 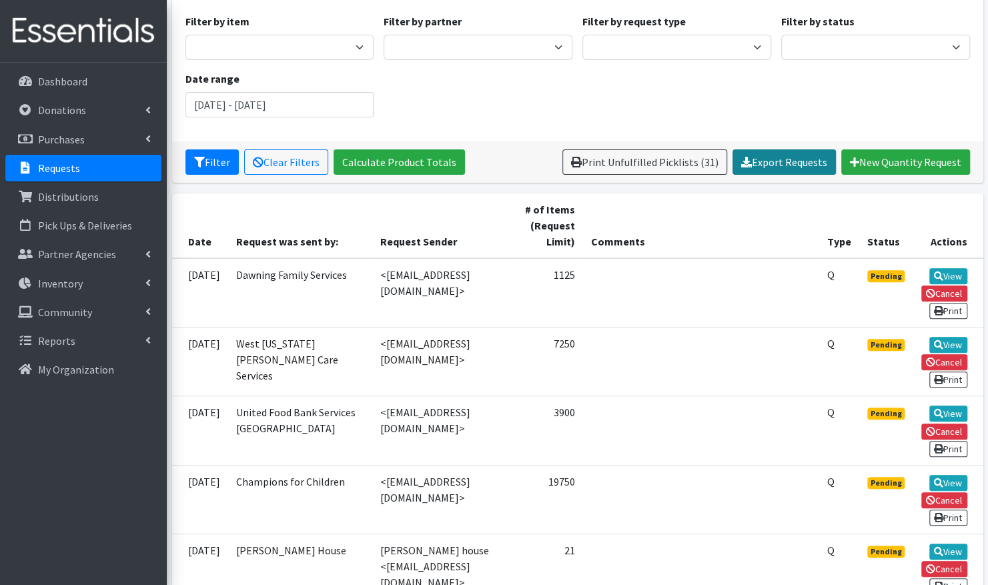 I want to click on p: Dashboard, so click(x=63, y=81).